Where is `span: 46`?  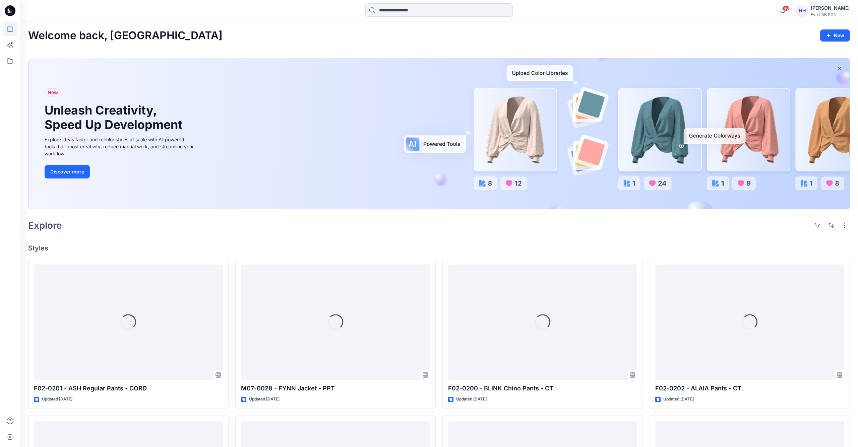 span: 46 is located at coordinates (786, 8).